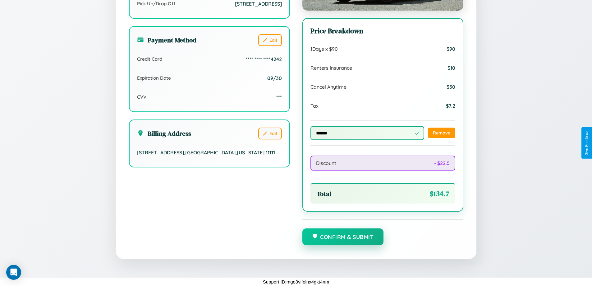 The height and width of the screenshot is (286, 592). Describe the element at coordinates (343, 236) in the screenshot. I see `button: Confirm & Submit` at that location.